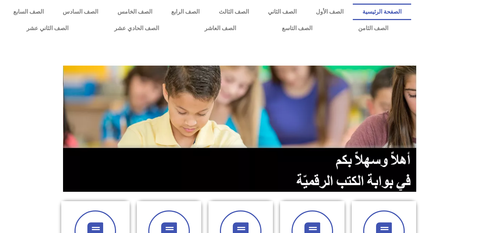 Image resolution: width=481 pixels, height=233 pixels. I want to click on a: الصف السابع, so click(28, 12).